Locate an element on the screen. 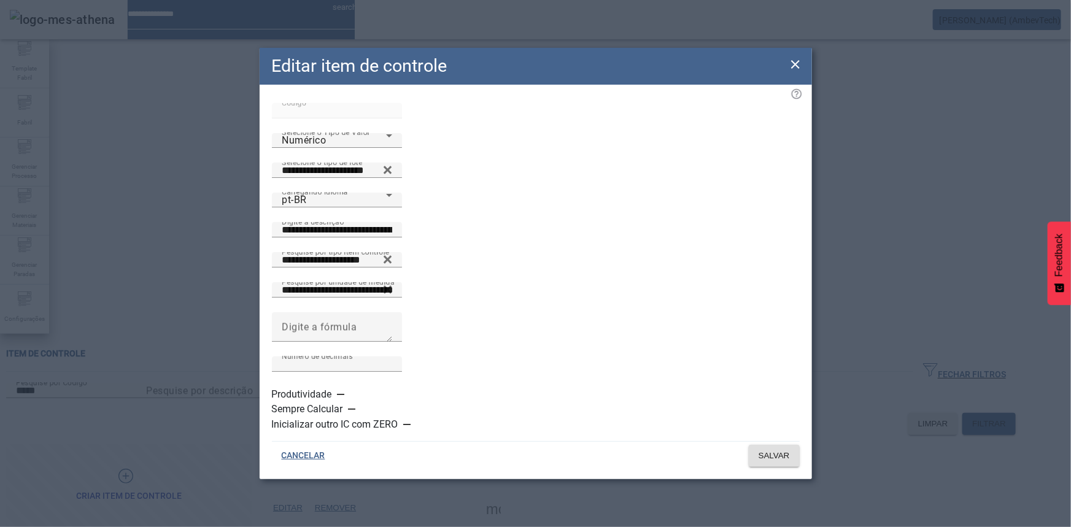 This screenshot has width=1071, height=527. mat-label: Número de decimais is located at coordinates (317, 356).